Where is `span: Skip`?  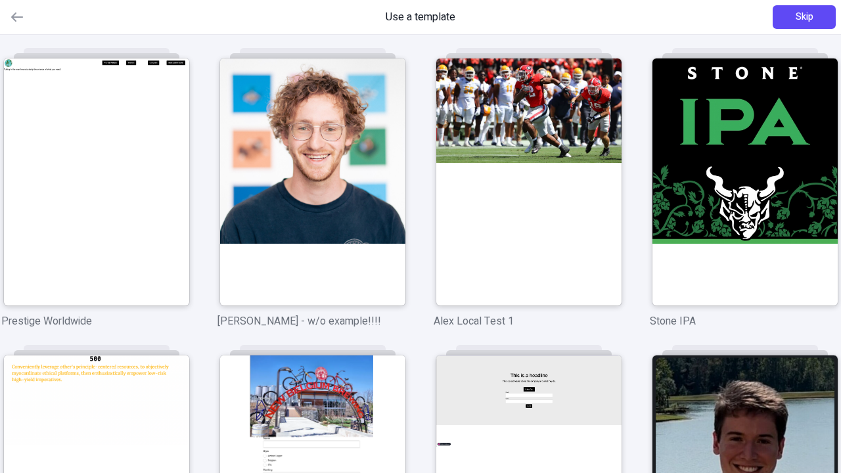
span: Skip is located at coordinates (804, 17).